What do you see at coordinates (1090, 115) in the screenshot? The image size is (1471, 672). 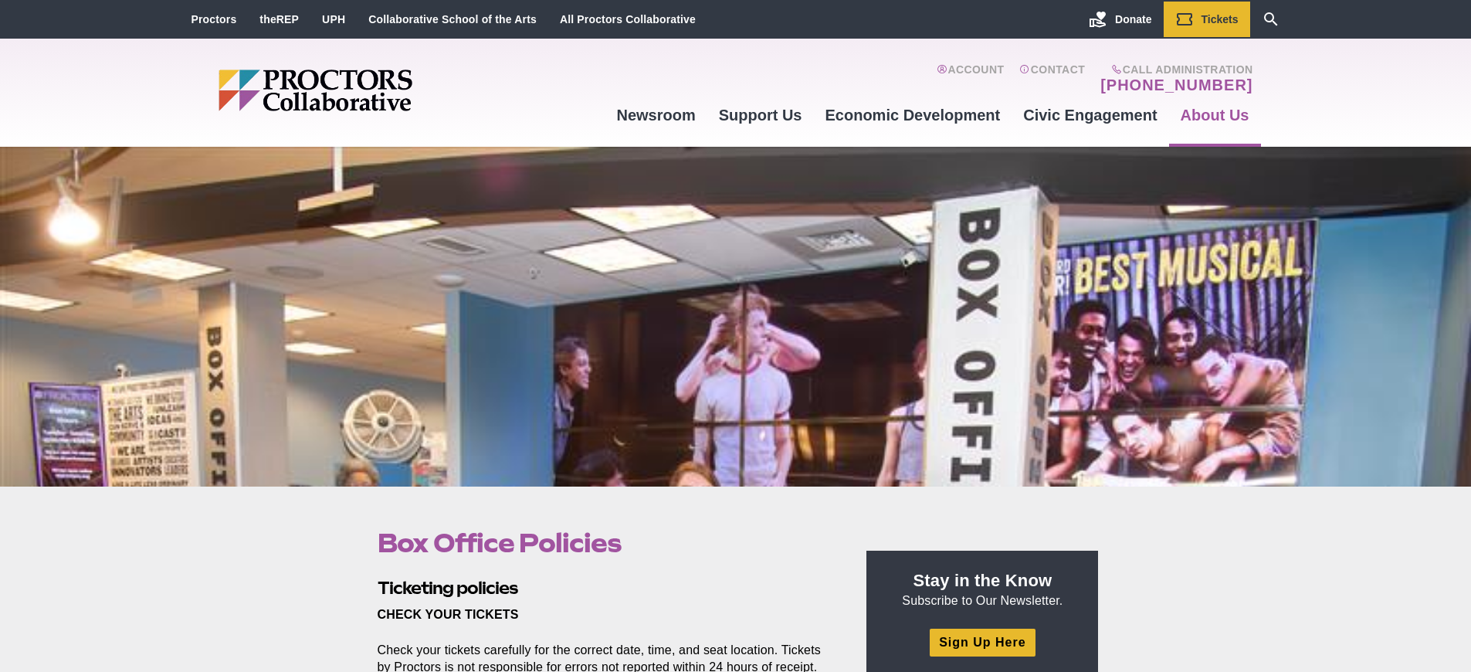 I see `a: Civic Engagement` at bounding box center [1090, 115].